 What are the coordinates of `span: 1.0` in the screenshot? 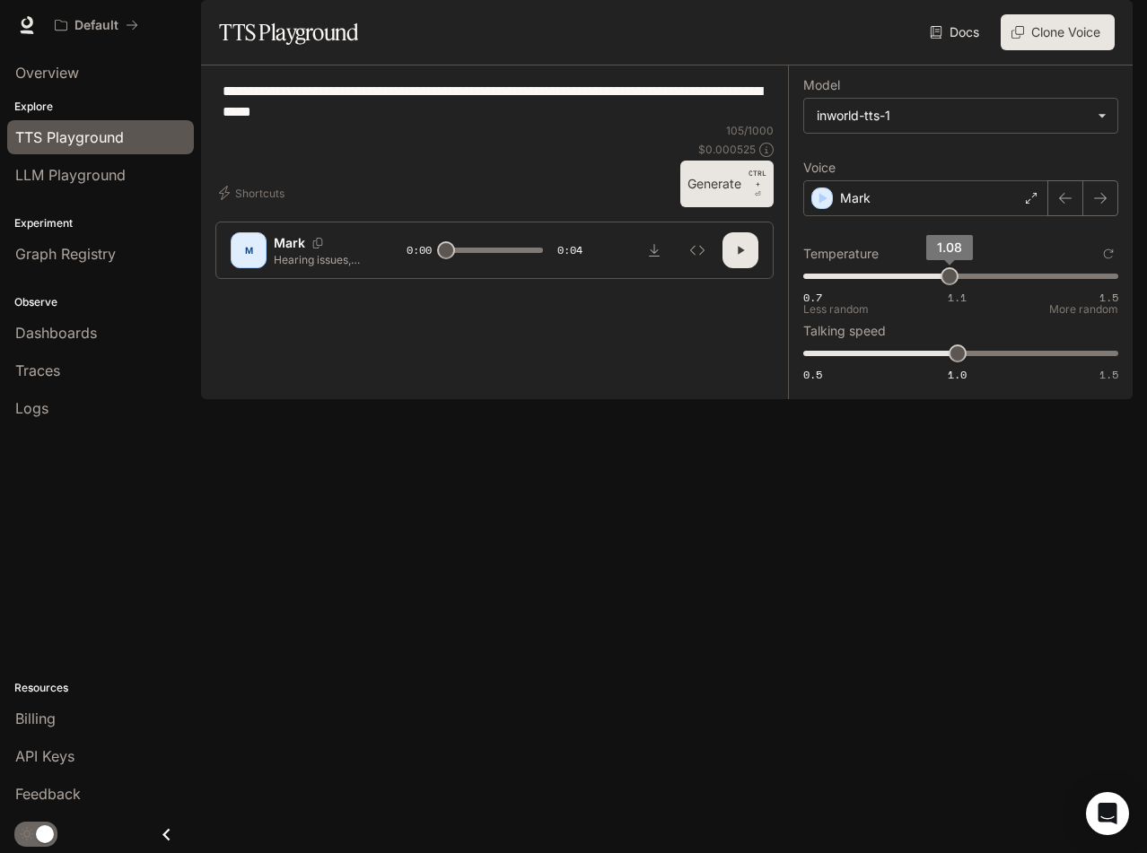 It's located at (957, 374).